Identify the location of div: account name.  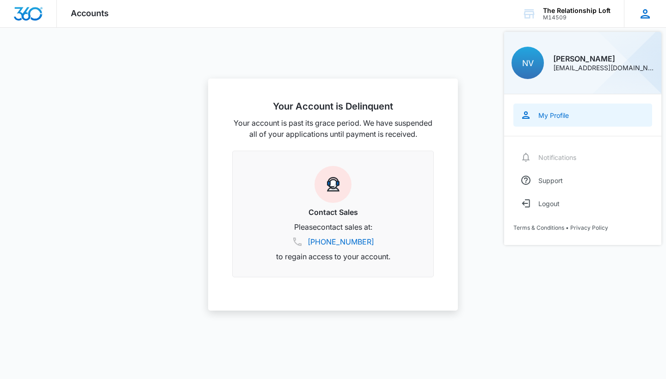
(577, 11).